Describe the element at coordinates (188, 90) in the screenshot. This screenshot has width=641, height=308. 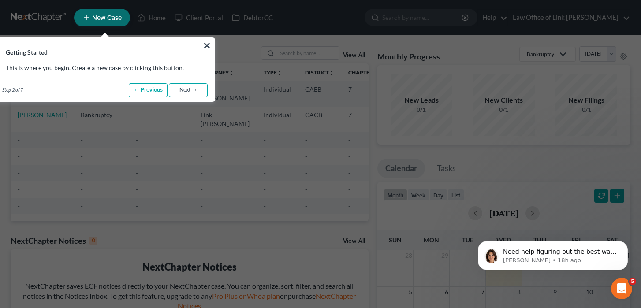
I see `a: Next →` at that location.